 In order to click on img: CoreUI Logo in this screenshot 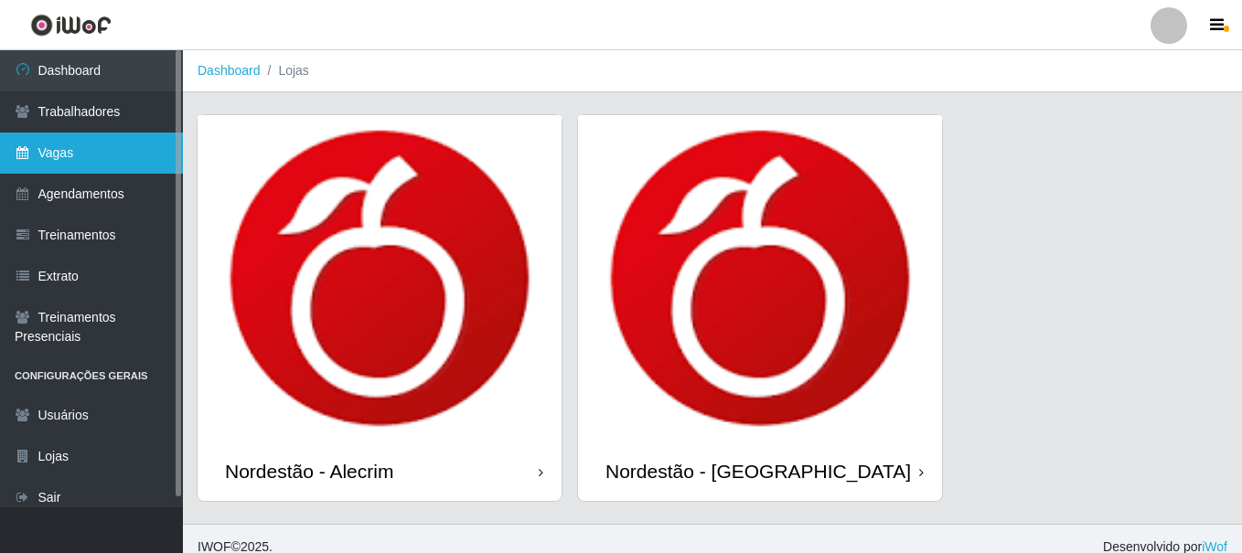, I will do `click(70, 25)`.